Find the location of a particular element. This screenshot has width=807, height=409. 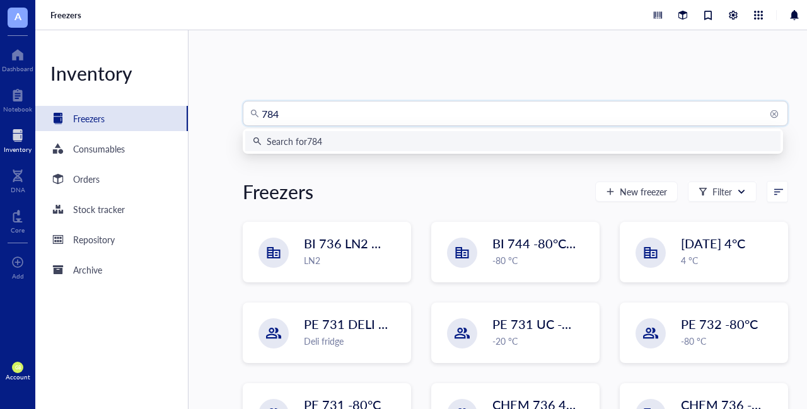

a: Stock tracker is located at coordinates (112, 209).